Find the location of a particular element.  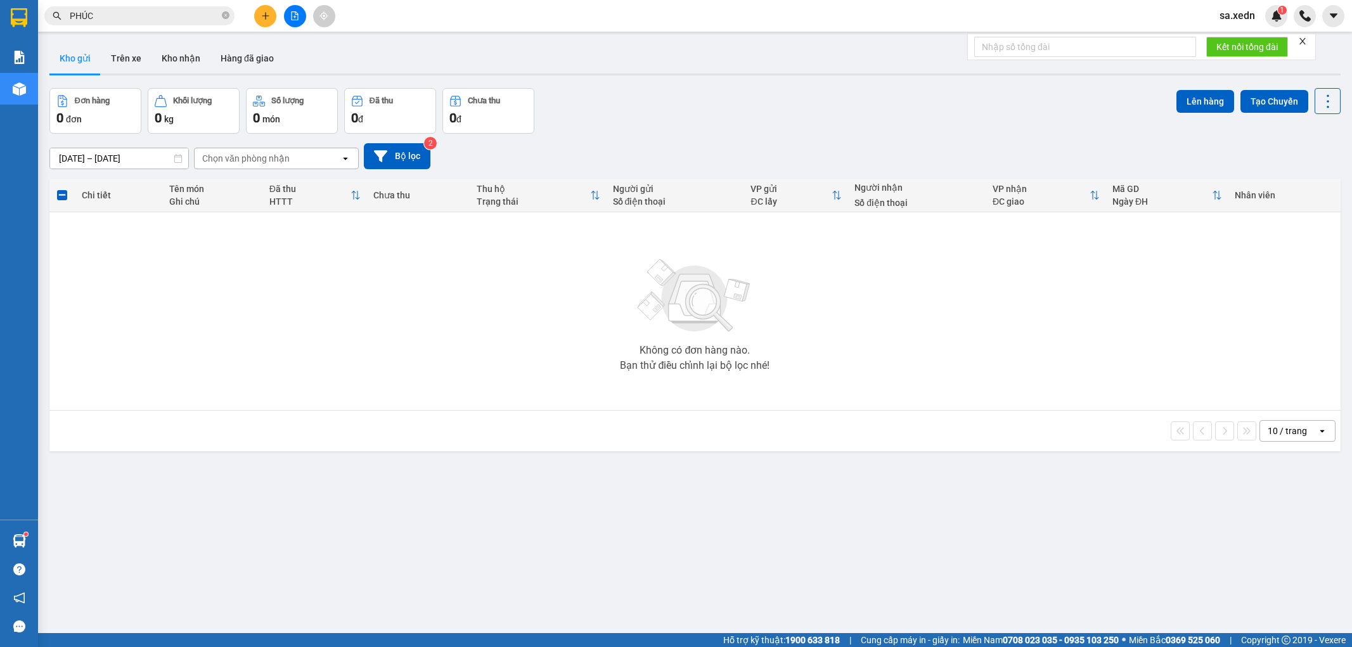

div: ĐC lấy is located at coordinates (791, 201).